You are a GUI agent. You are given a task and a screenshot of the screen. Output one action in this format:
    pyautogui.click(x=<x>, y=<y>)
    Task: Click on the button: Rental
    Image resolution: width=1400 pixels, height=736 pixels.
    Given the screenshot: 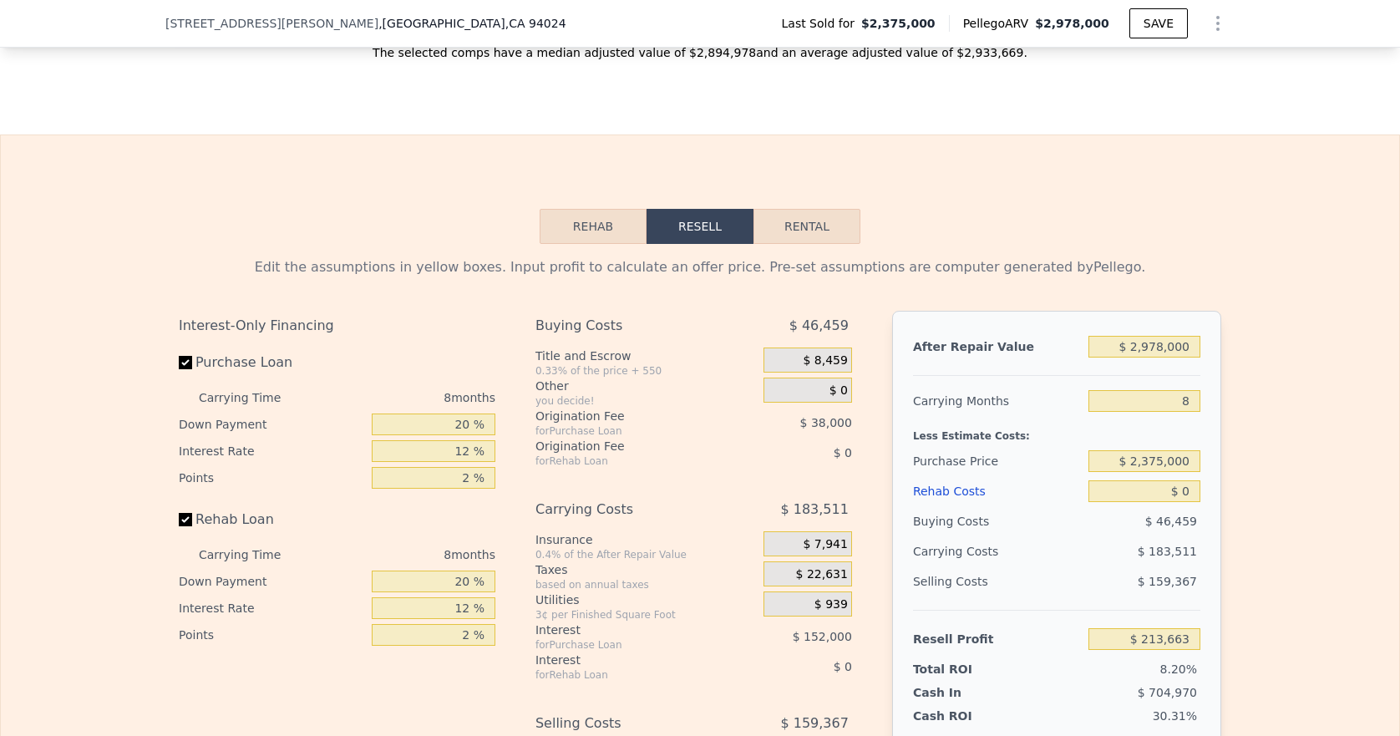 What is the action you would take?
    pyautogui.click(x=807, y=226)
    